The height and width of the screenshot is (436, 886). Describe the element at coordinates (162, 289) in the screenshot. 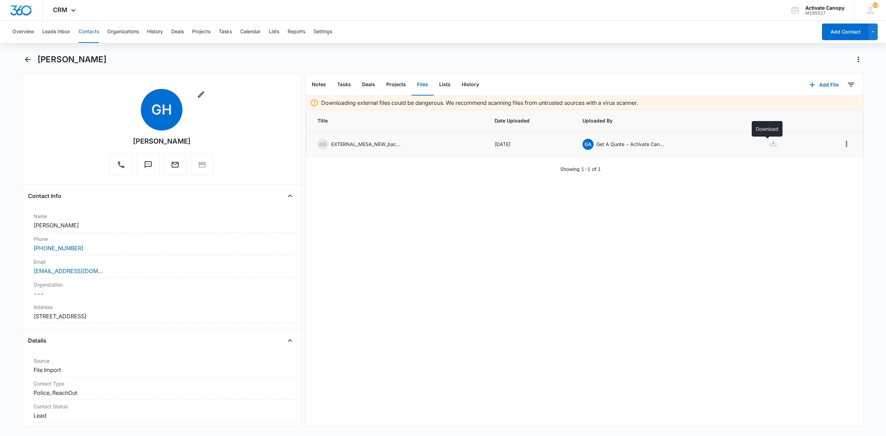

I see `div: Organization---` at that location.